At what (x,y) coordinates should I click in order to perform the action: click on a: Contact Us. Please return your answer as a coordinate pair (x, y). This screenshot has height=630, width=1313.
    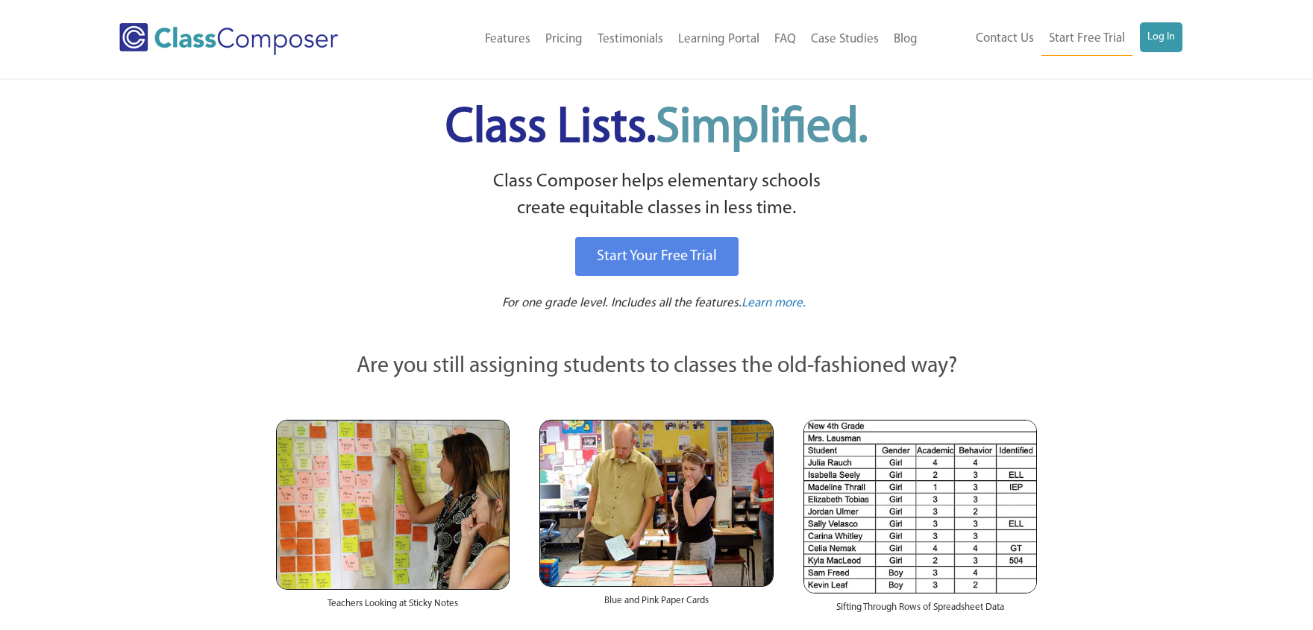
    Looking at the image, I should click on (1005, 39).